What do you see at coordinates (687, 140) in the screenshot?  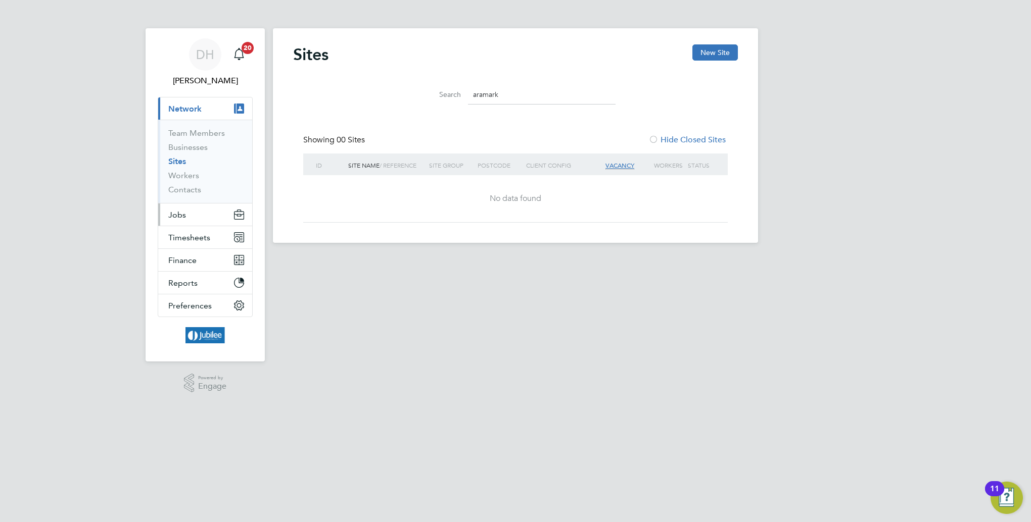 I see `label: Hide Closed Sites` at bounding box center [687, 140].